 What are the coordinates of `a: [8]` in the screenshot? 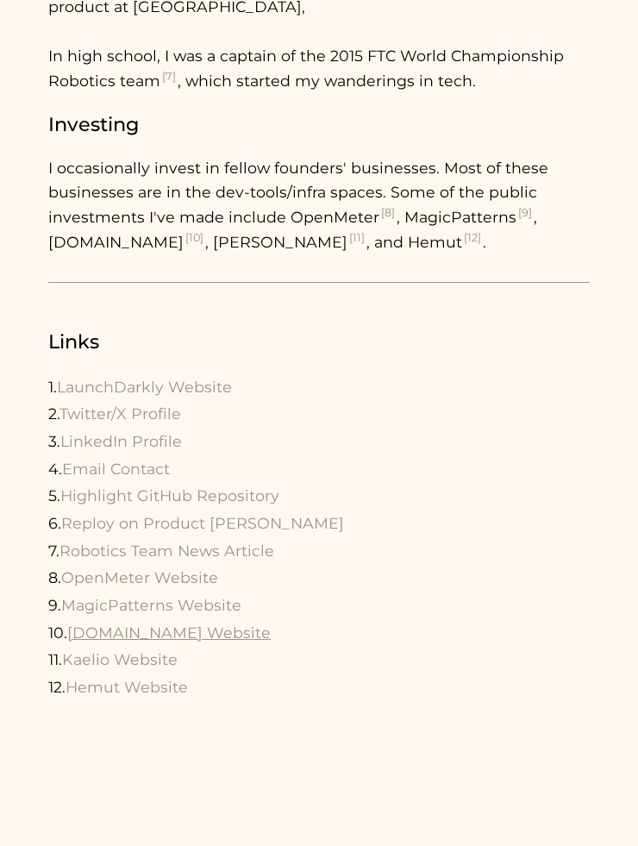 It's located at (388, 216).